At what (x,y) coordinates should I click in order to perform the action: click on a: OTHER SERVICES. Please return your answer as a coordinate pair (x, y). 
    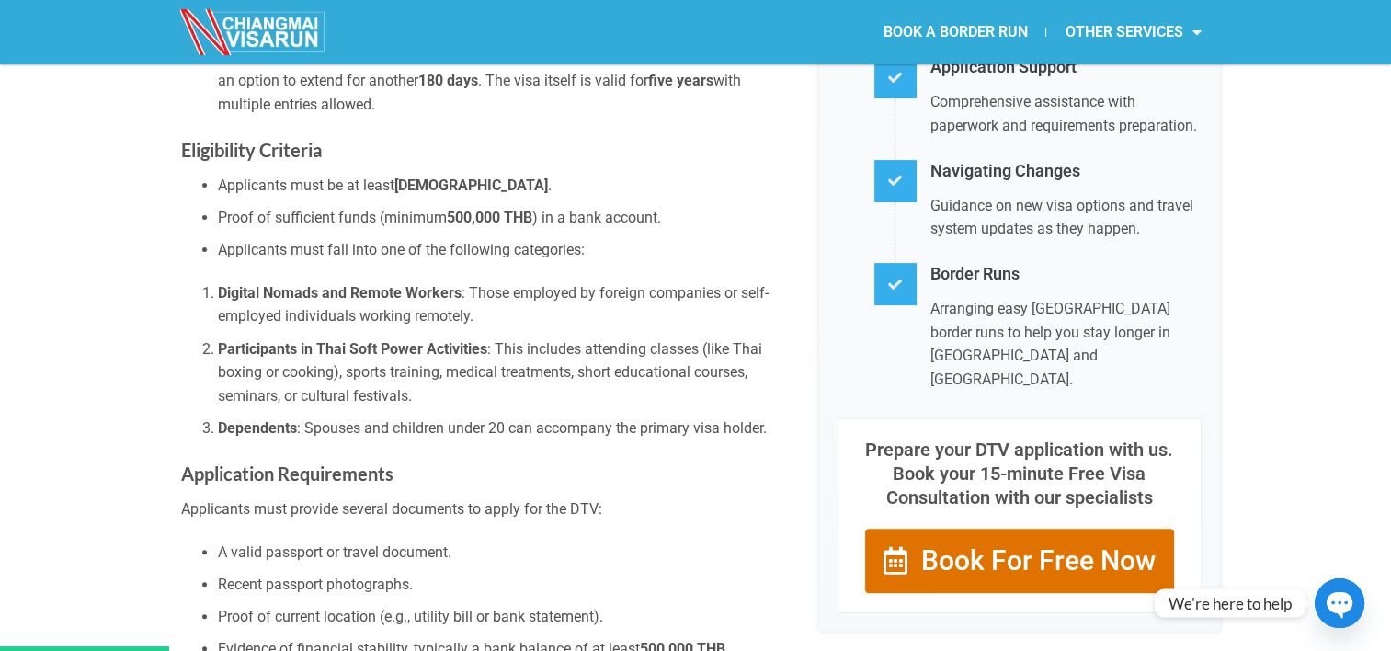
    Looking at the image, I should click on (1133, 32).